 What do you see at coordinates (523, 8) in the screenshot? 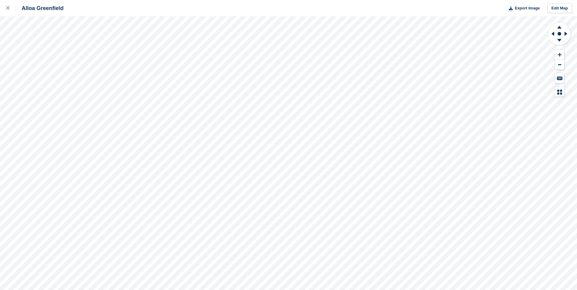
I see `button: Export Image` at bounding box center [523, 8].